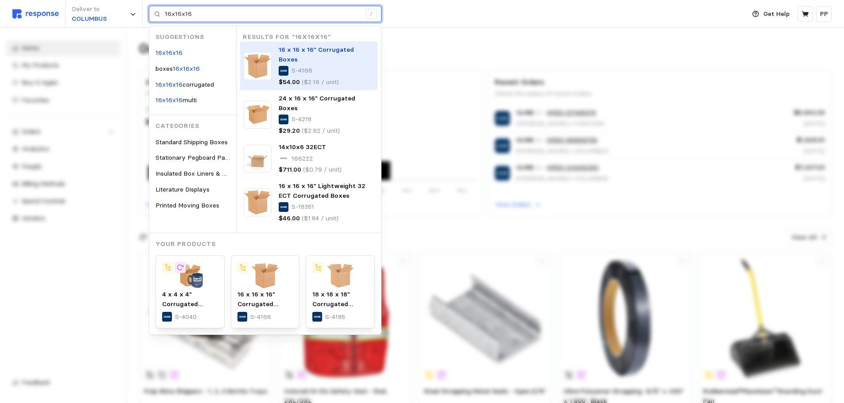 The height and width of the screenshot is (403, 844). What do you see at coordinates (320, 219) in the screenshot?
I see `p: ($1.84 / unit)` at bounding box center [320, 219].